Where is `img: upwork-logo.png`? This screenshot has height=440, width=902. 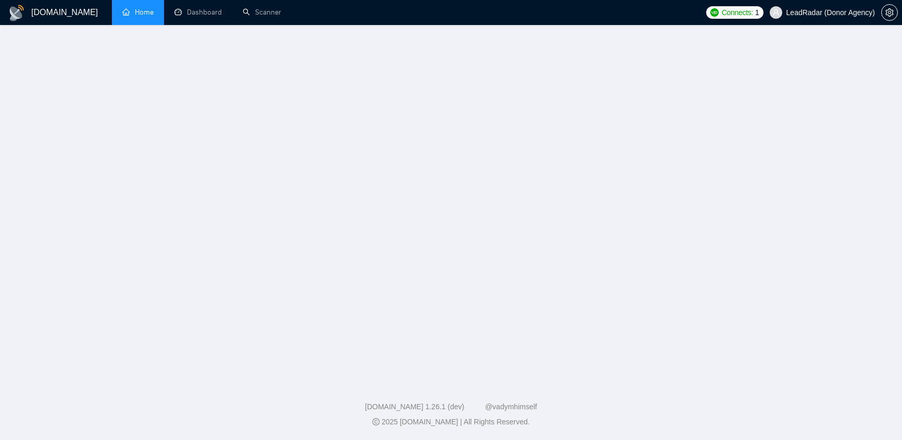
img: upwork-logo.png is located at coordinates (714, 12).